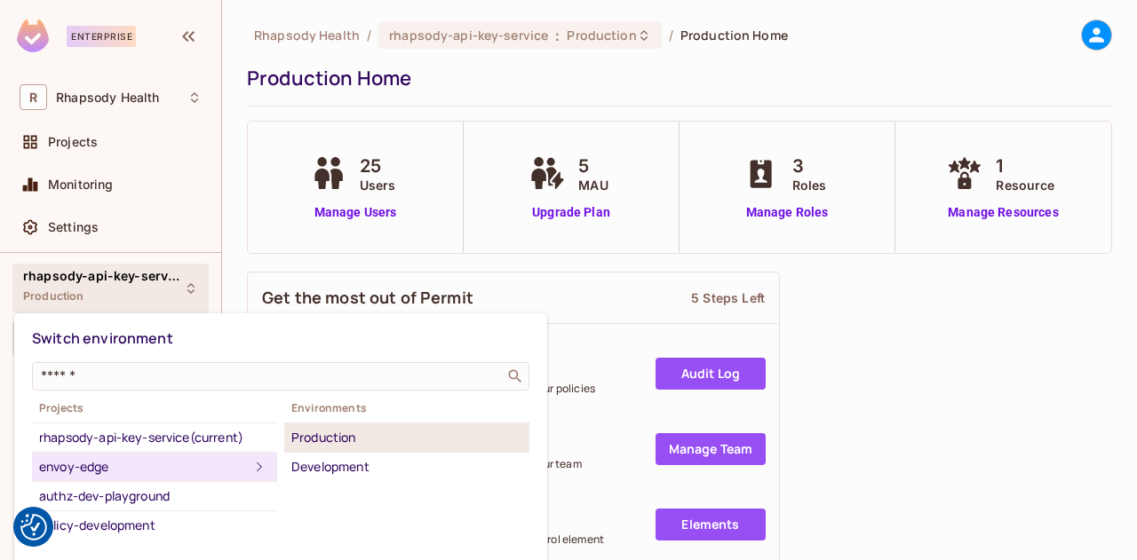  What do you see at coordinates (34, 528) in the screenshot?
I see `button: Consent Preferences` at bounding box center [34, 528].